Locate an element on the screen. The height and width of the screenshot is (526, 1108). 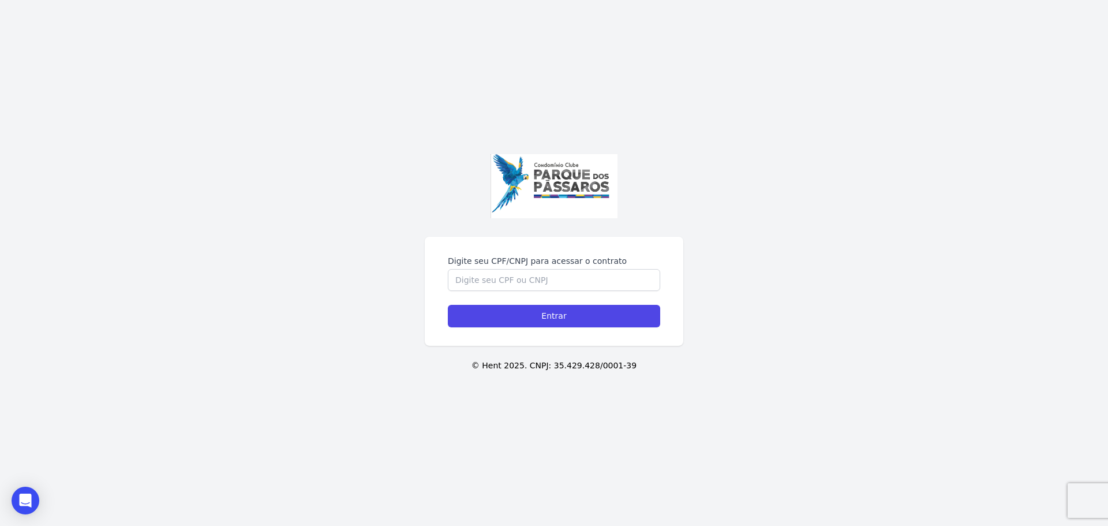
label: Digite seu CPF/CNPJ para acessar o contrato is located at coordinates (554, 261).